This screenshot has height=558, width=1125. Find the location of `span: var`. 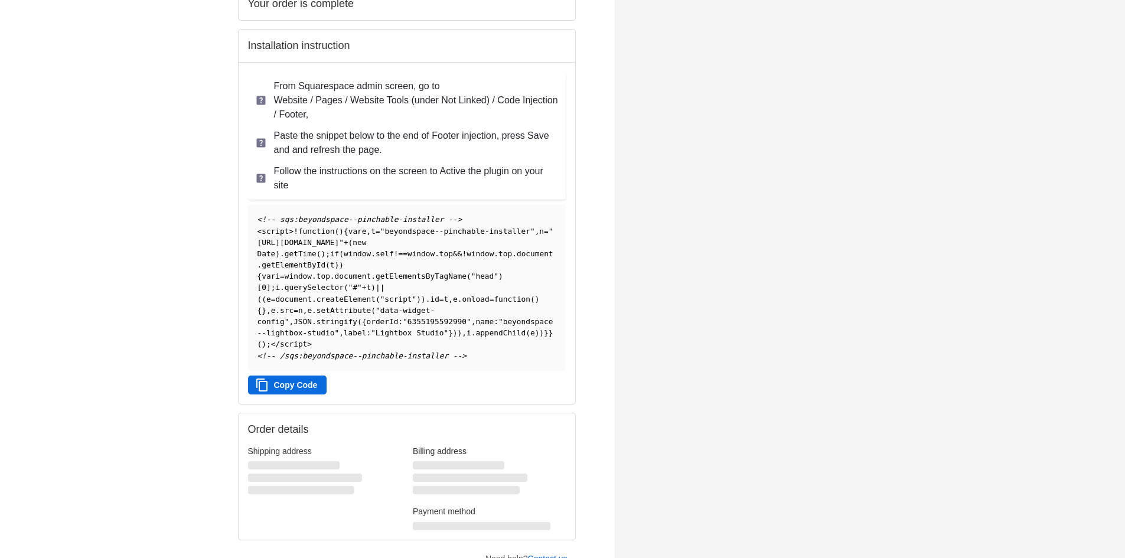

span: var is located at coordinates (355, 231).